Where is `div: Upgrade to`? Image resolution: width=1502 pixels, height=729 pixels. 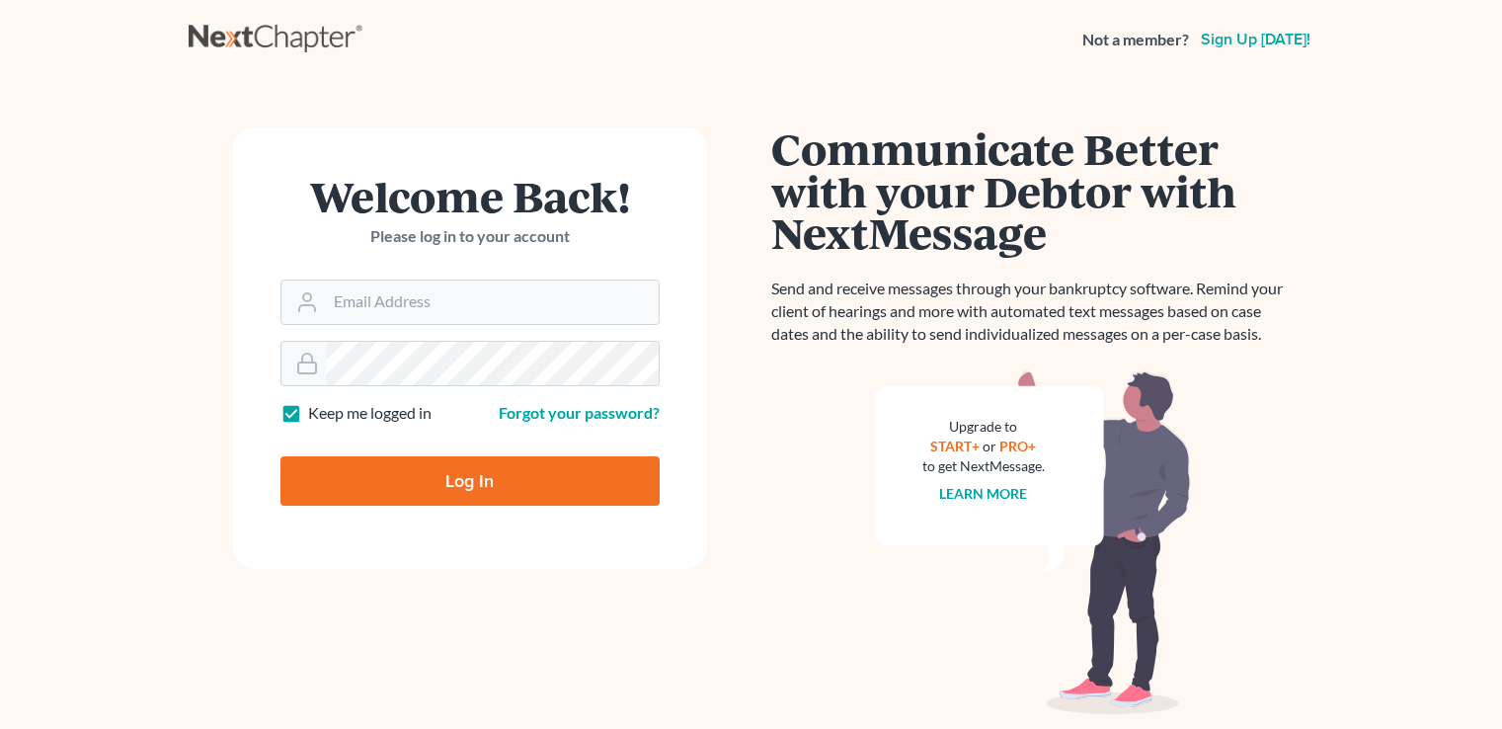
div: Upgrade to is located at coordinates (983, 427).